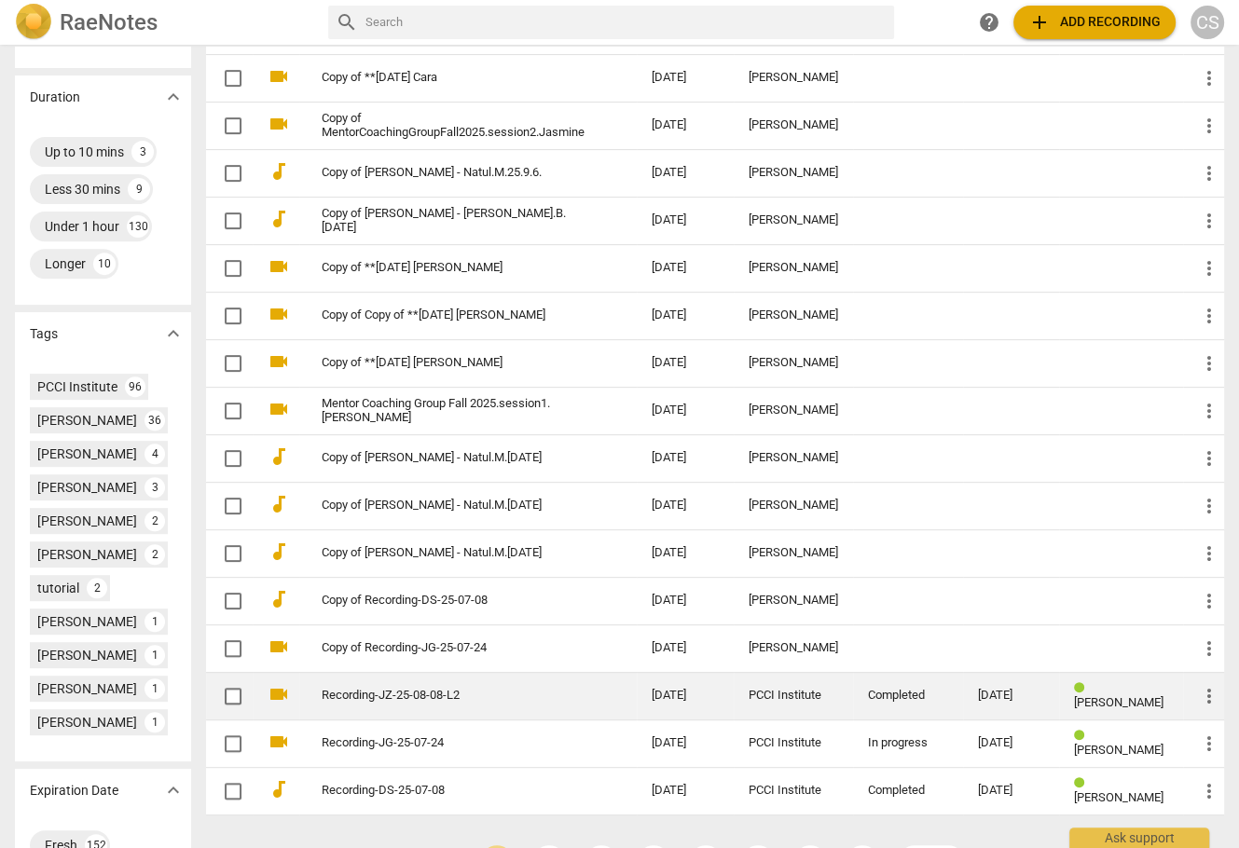 This screenshot has width=1239, height=848. I want to click on div: CS, so click(1207, 22).